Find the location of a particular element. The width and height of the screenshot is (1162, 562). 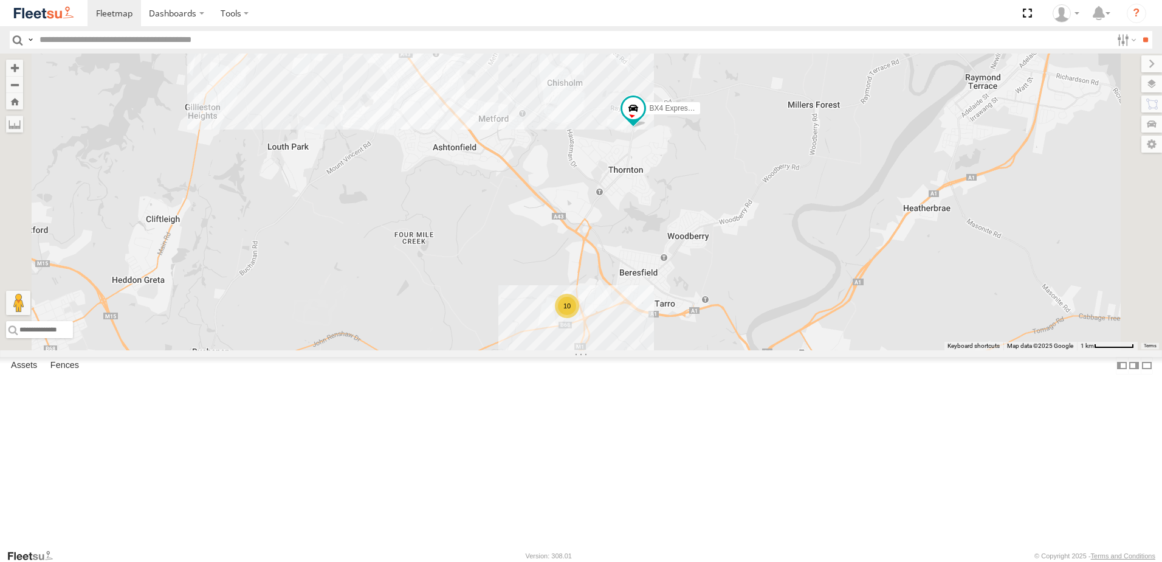

label: Measure is located at coordinates (15, 124).